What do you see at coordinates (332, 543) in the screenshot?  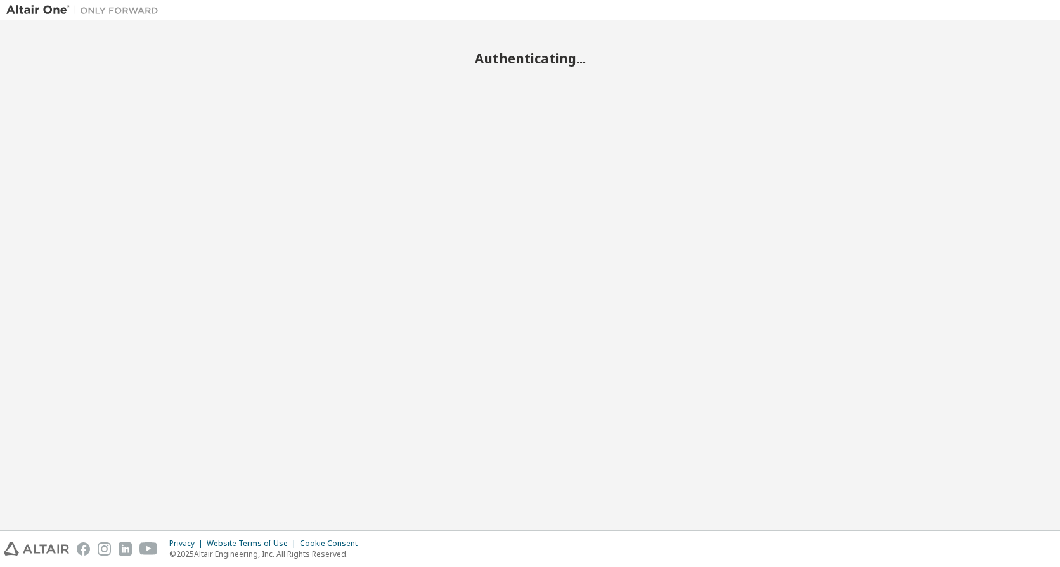 I see `div: Cookie Consent` at bounding box center [332, 543].